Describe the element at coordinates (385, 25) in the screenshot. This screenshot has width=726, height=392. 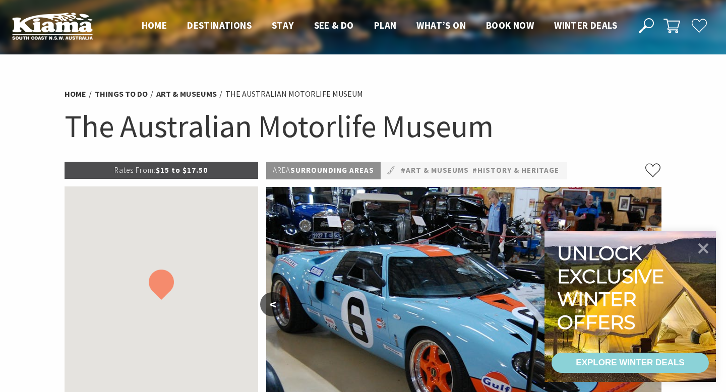
I see `span: Plan` at that location.